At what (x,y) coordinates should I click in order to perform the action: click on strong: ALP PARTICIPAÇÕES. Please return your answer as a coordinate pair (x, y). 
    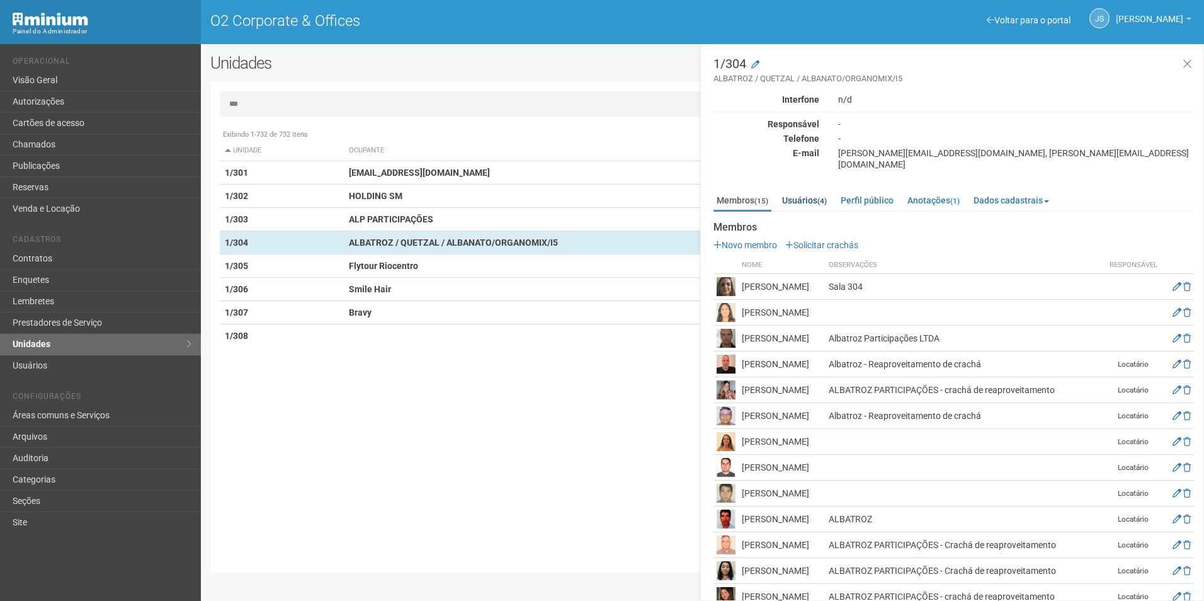
    Looking at the image, I should click on (391, 219).